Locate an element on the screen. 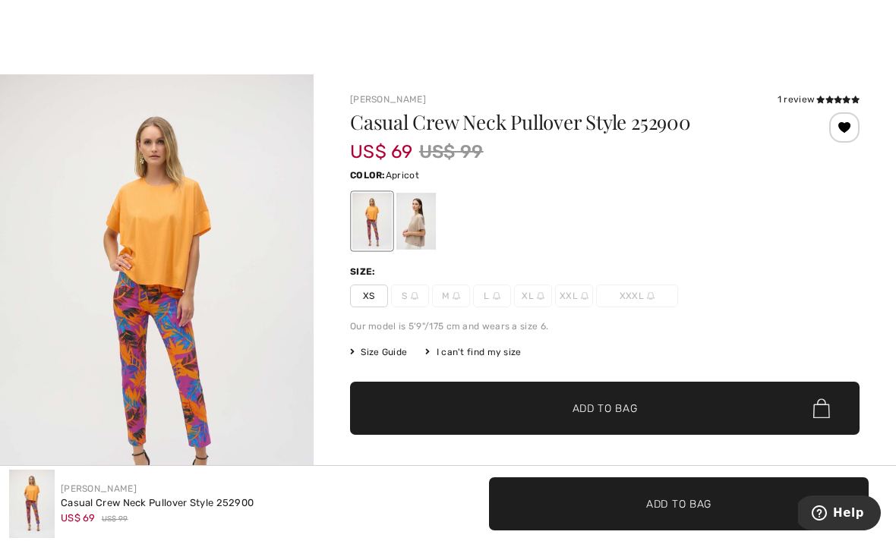  span: Apricot is located at coordinates (402, 175).